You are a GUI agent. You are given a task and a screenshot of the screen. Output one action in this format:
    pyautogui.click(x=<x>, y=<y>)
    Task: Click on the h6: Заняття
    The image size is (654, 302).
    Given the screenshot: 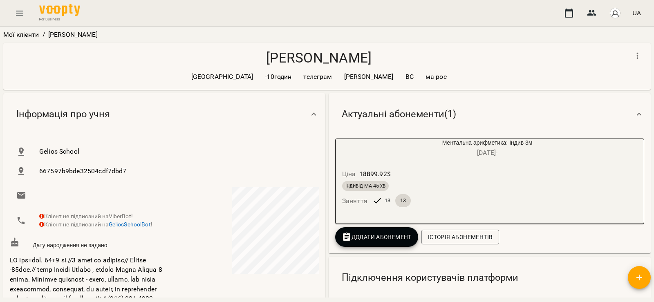 What is the action you would take?
    pyautogui.click(x=355, y=201)
    